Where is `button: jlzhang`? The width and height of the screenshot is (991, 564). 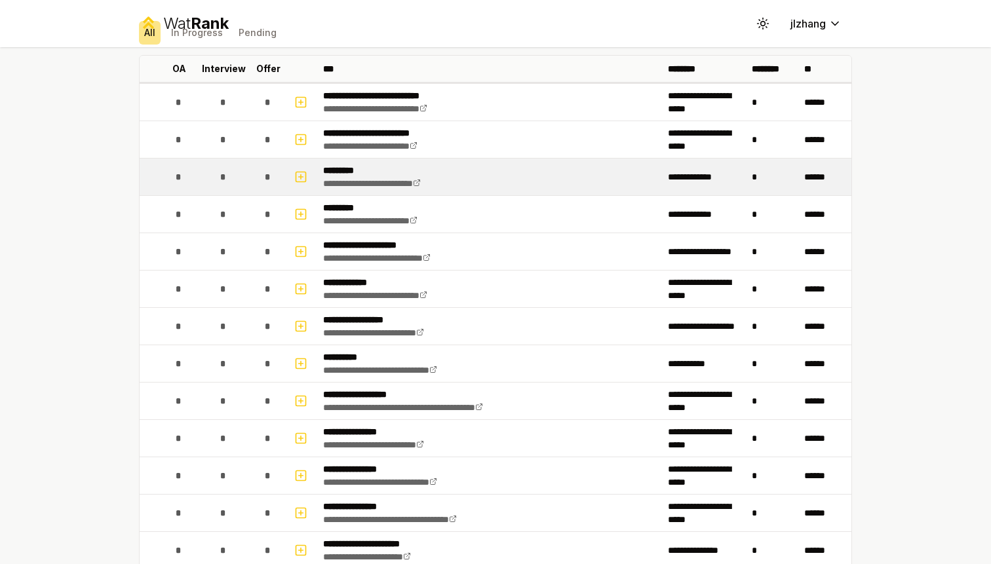 button: jlzhang is located at coordinates (816, 24).